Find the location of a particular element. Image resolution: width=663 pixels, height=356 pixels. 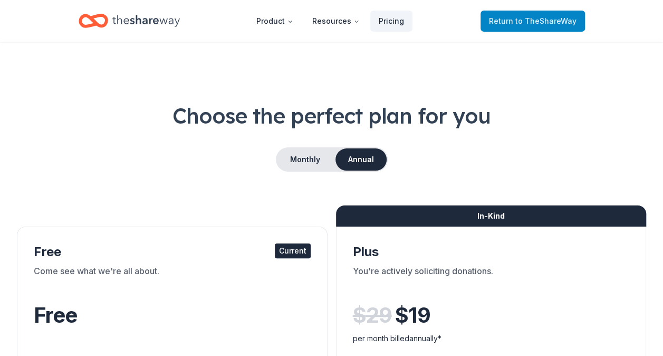

nav: Main is located at coordinates (330, 21).